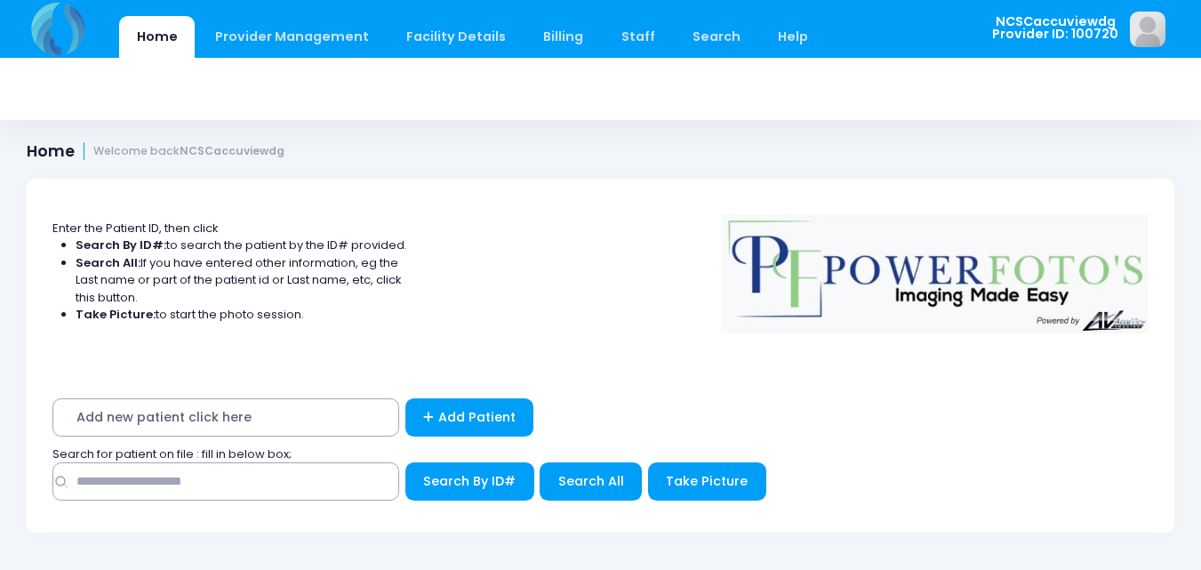 This screenshot has width=1201, height=570. Describe the element at coordinates (591, 481) in the screenshot. I see `span: Search All` at that location.